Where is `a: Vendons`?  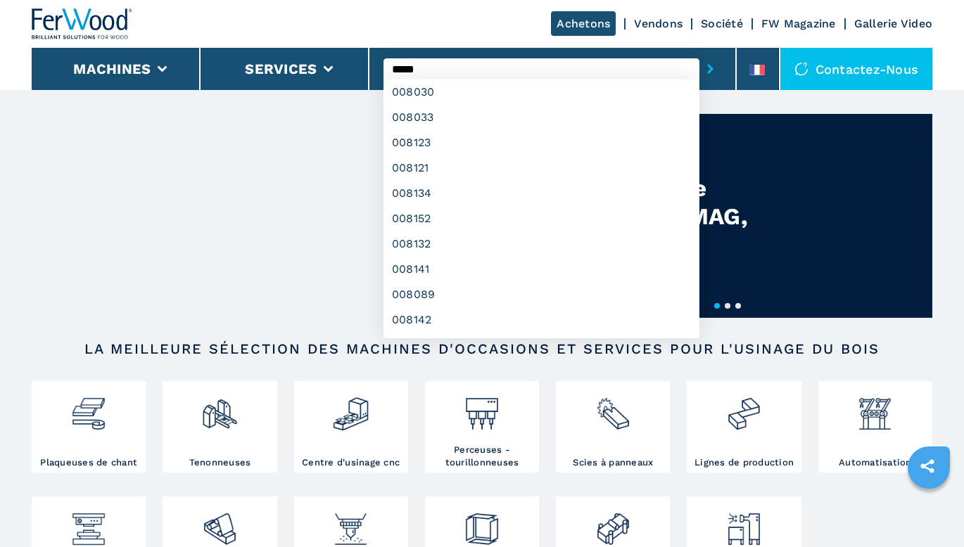 a: Vendons is located at coordinates (658, 23).